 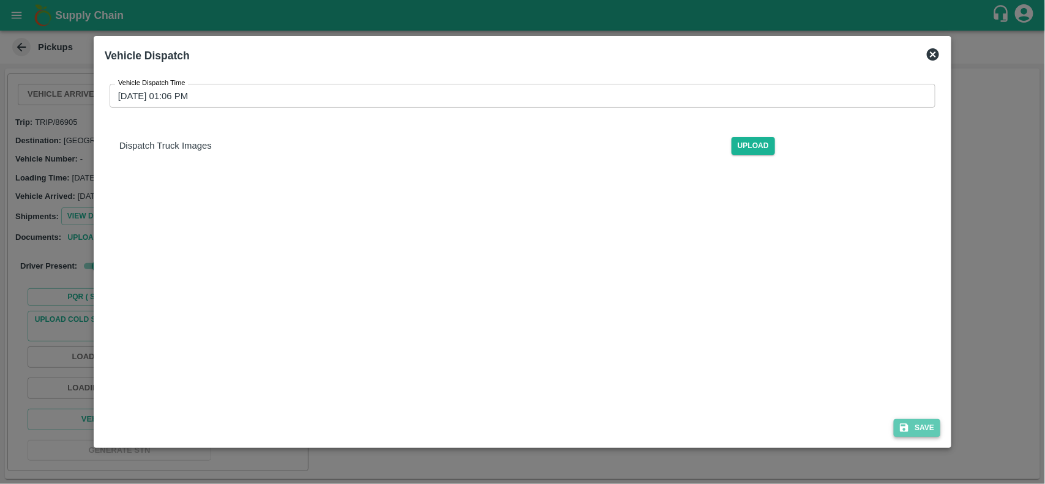 I want to click on p: Dispatch Truck Images, so click(x=425, y=146).